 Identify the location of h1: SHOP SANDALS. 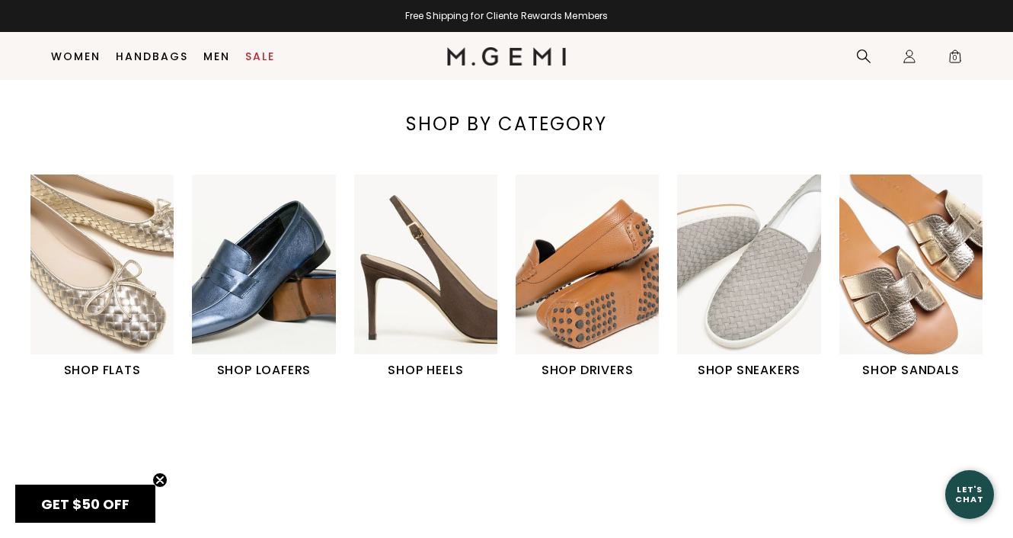
(911, 370).